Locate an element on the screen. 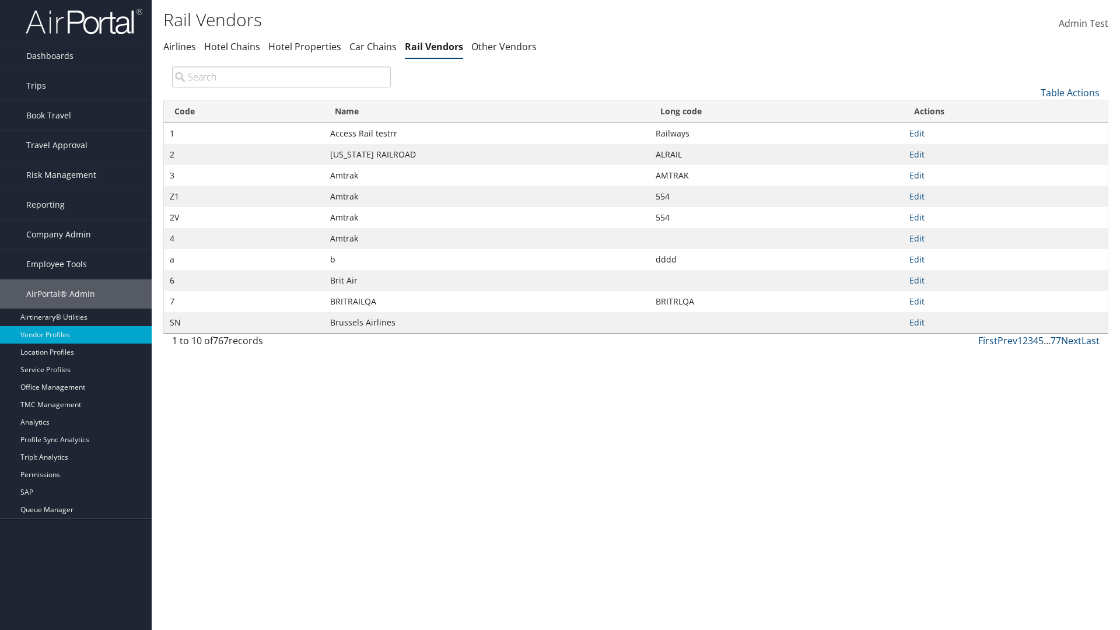 This screenshot has width=1120, height=630. span: AirPortal® Admin is located at coordinates (61, 294).